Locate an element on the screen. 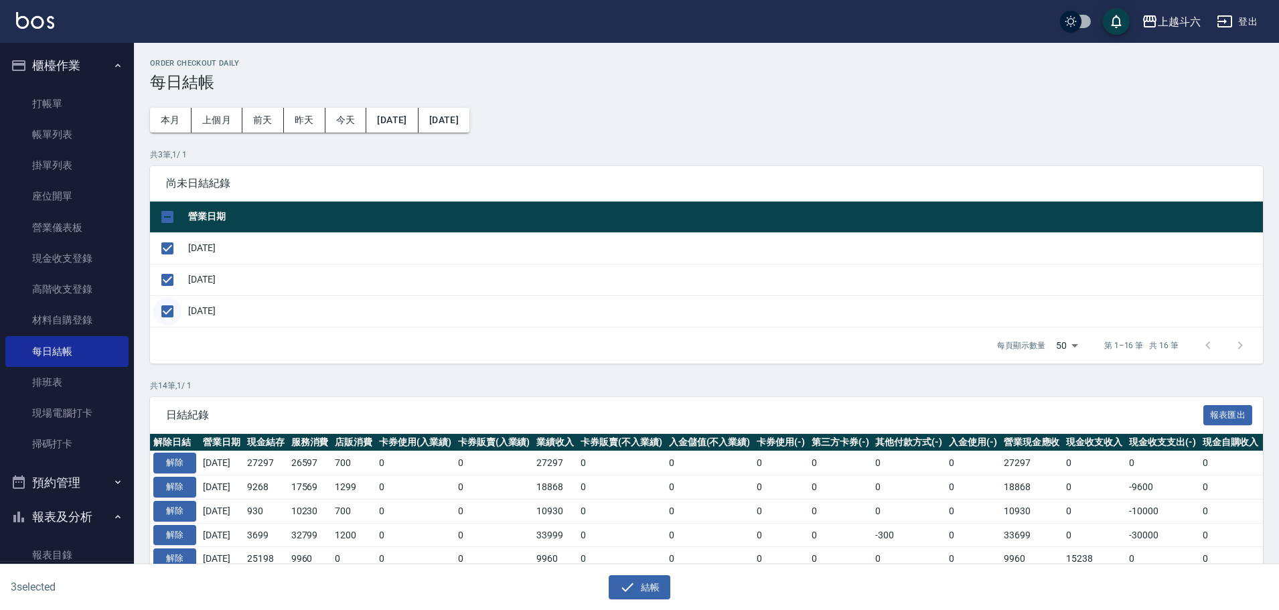 The image size is (1279, 610). p: 共 3 筆, 1 / 1 is located at coordinates (706, 155).